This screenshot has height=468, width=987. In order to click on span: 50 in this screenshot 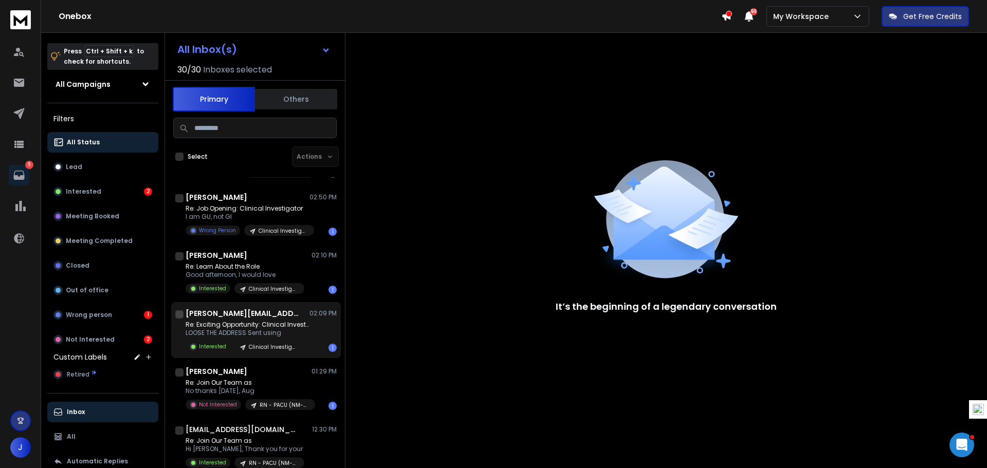, I will do `click(753, 12)`.